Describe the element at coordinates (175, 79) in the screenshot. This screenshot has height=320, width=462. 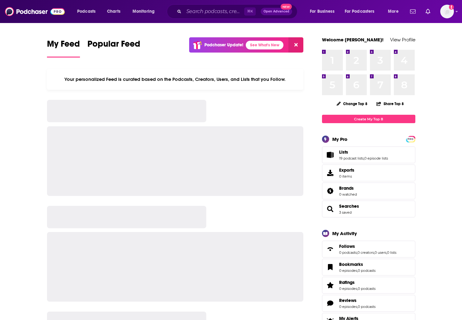
I see `div: Your personalized Feed is curated based on the Podcasts, Creators, Users, and Lists that you Follow.` at that location.